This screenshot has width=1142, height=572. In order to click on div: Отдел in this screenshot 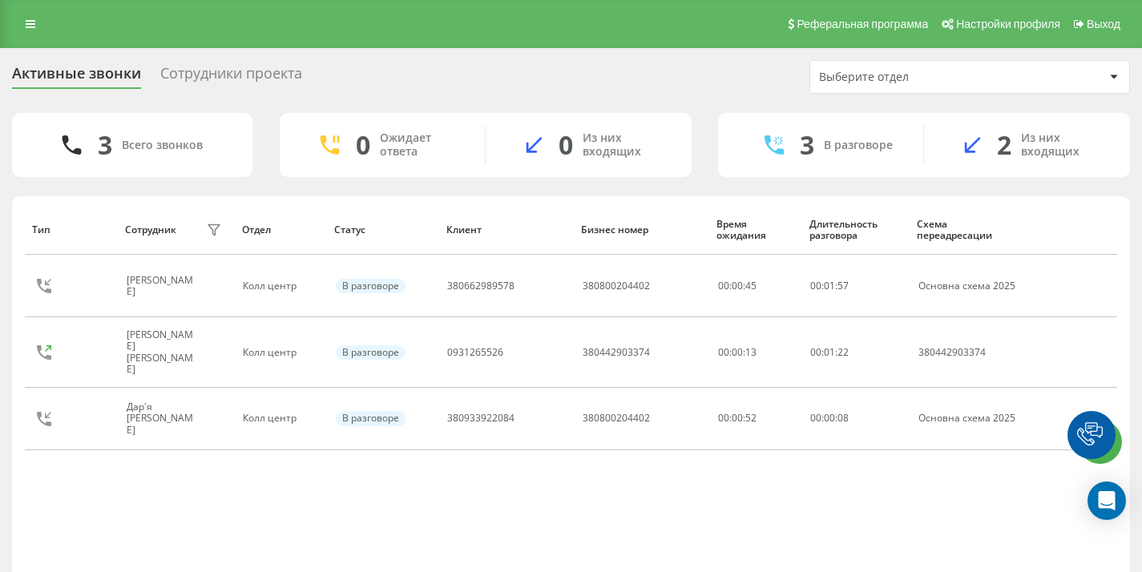, I will do `click(280, 230)`.